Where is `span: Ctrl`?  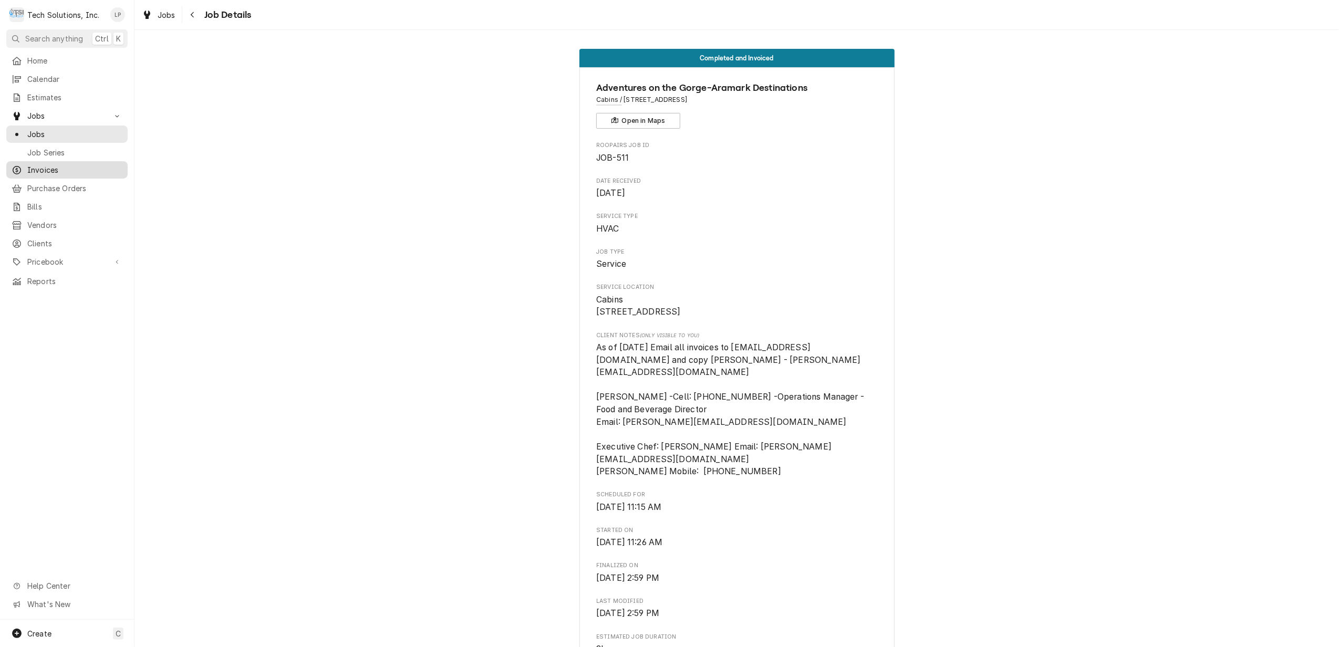 span: Ctrl is located at coordinates (102, 38).